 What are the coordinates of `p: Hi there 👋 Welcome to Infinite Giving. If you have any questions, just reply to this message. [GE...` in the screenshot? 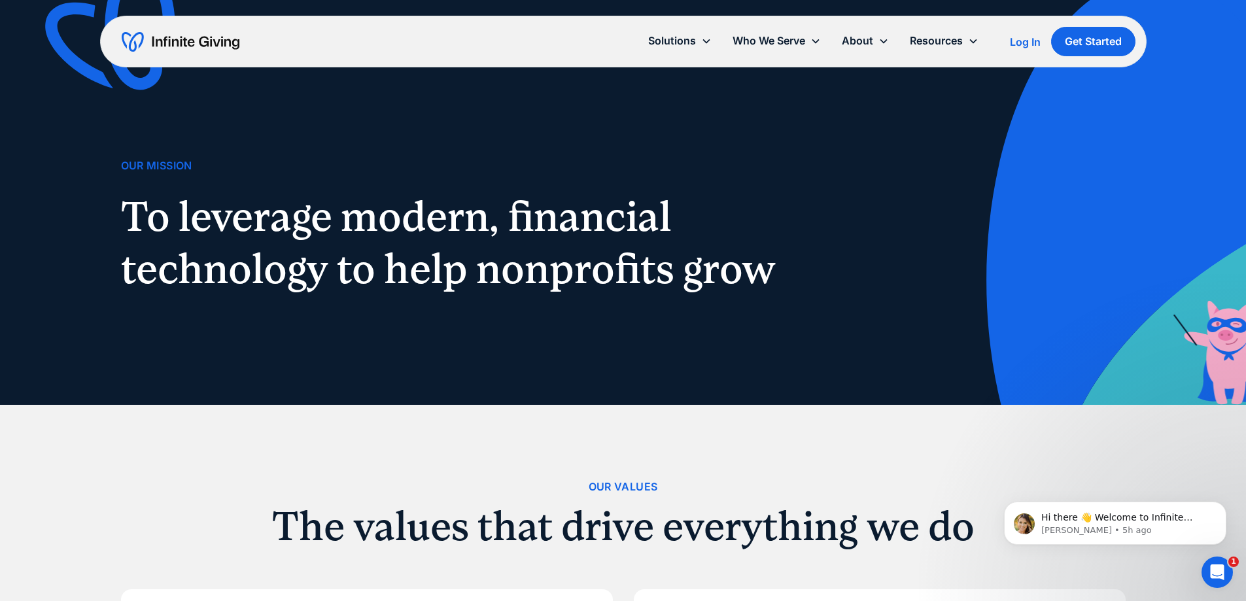 It's located at (141, 44).